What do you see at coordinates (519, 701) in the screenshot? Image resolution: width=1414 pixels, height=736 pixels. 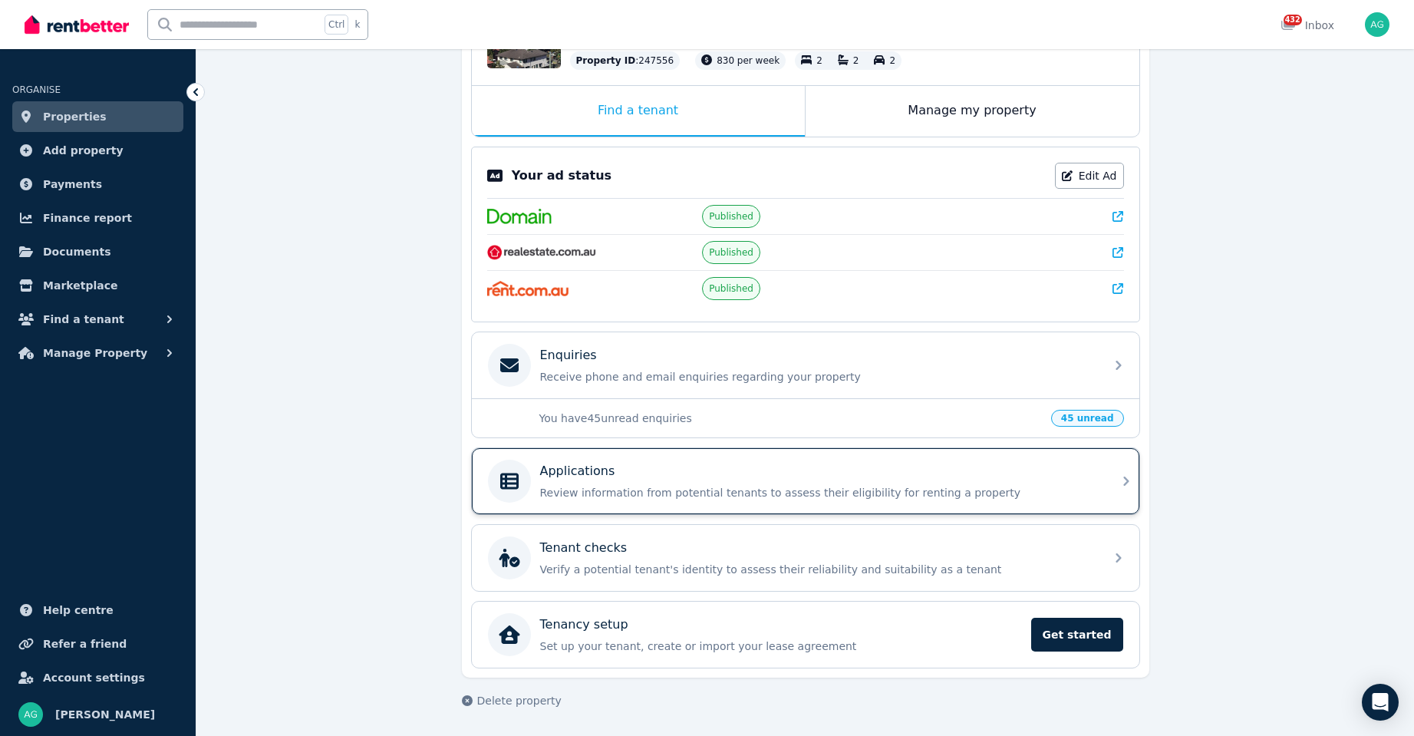 I see `span: Delete property` at bounding box center [519, 701].